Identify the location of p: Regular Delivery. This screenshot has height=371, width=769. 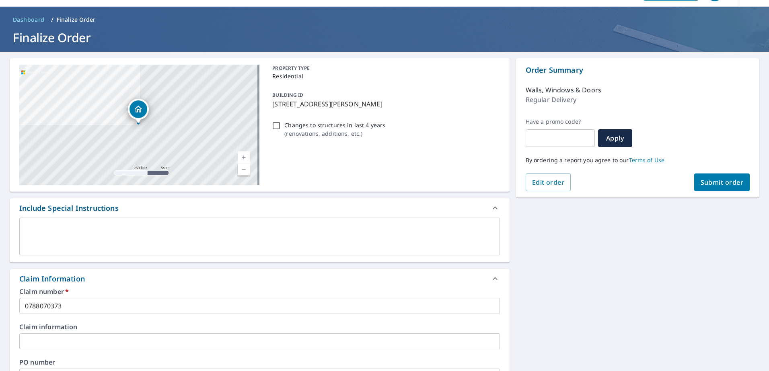
(551, 100).